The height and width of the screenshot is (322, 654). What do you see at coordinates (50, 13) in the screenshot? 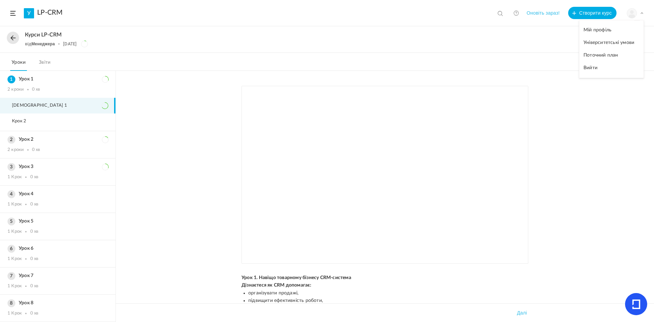
I see `font: LP-CRM` at bounding box center [50, 13].